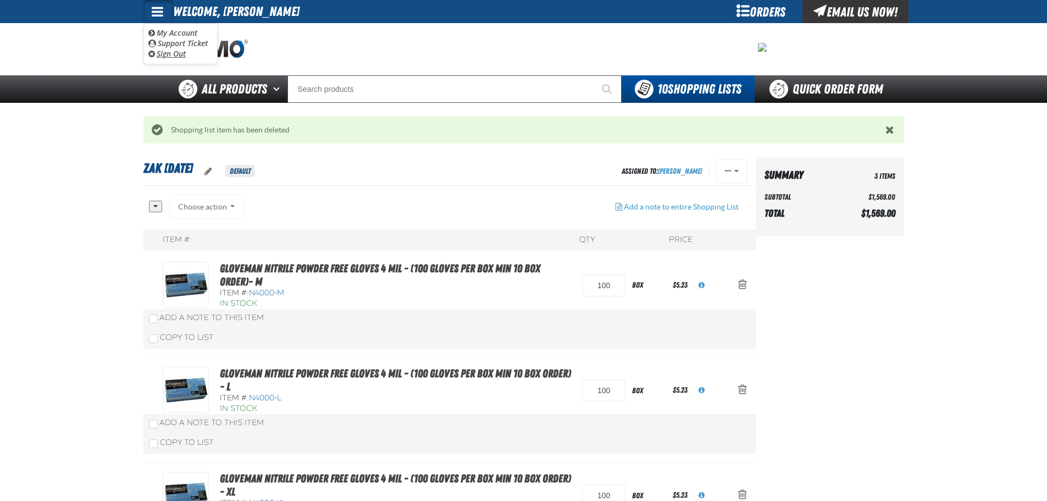 This screenshot has height=501, width=1047. What do you see at coordinates (662, 171) in the screenshot?
I see `div: Assigned To:` at bounding box center [662, 171].